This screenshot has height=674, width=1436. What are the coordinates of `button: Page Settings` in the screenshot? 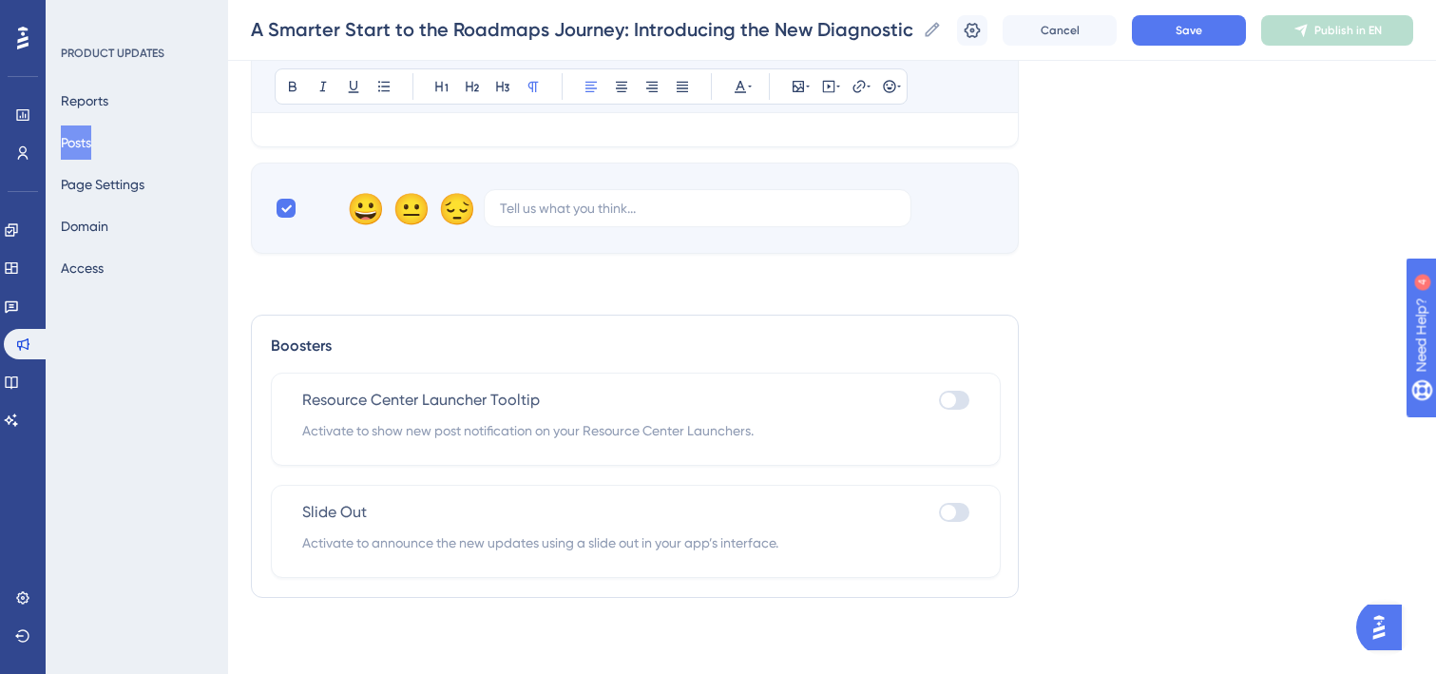 It's located at (103, 184).